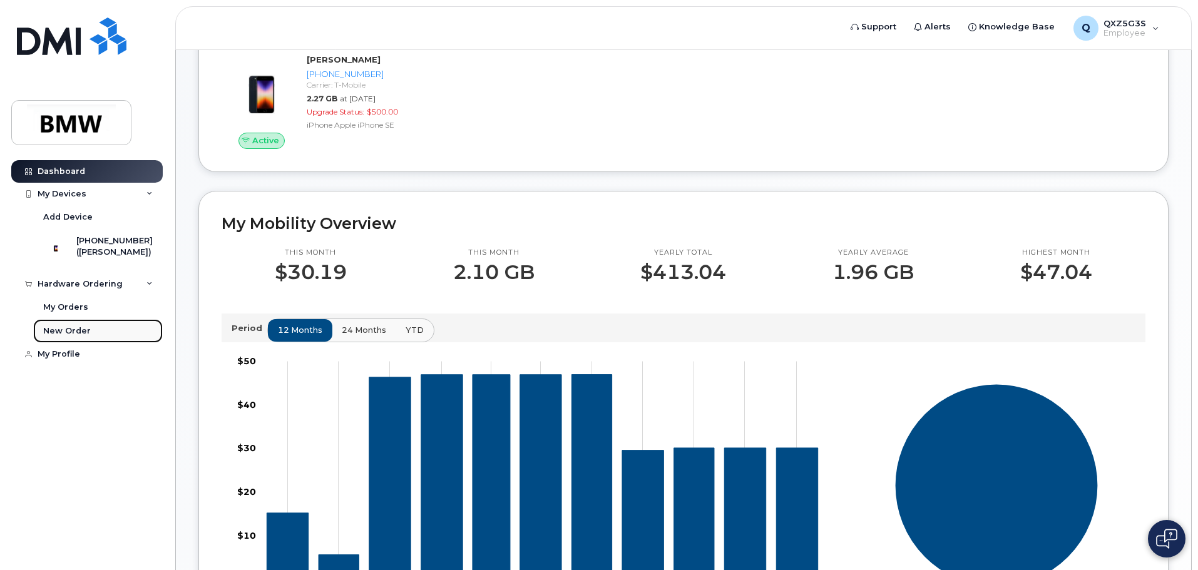 This screenshot has height=570, width=1198. I want to click on span: 2.27 GB, so click(322, 98).